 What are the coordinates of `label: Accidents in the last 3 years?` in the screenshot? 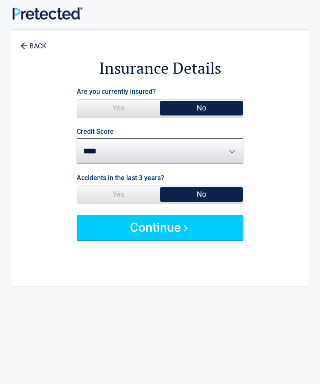 It's located at (121, 178).